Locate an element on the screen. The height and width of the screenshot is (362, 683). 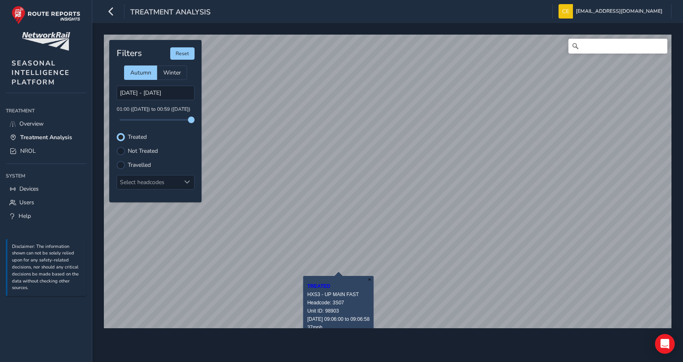
button: Reset is located at coordinates (182, 54).